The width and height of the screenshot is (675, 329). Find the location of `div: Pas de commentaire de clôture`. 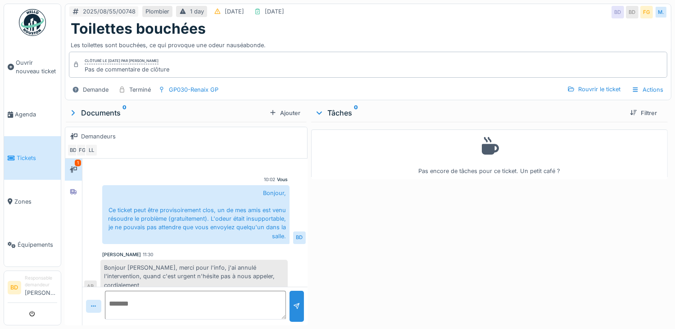

div: Pas de commentaire de clôture is located at coordinates (127, 69).